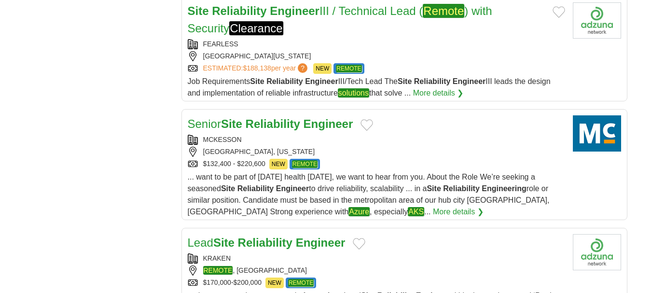  I want to click on em: solutions, so click(353, 93).